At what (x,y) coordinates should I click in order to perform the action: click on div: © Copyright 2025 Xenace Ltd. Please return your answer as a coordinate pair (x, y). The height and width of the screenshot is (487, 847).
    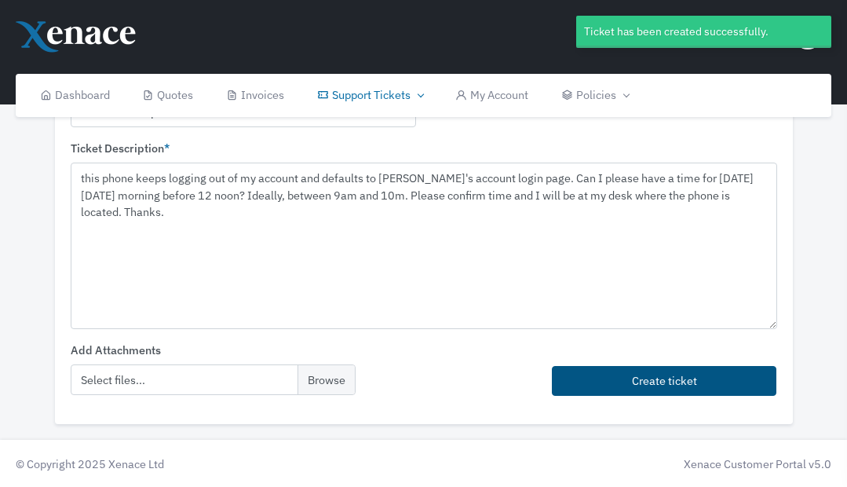
    Looking at the image, I should click on (216, 464).